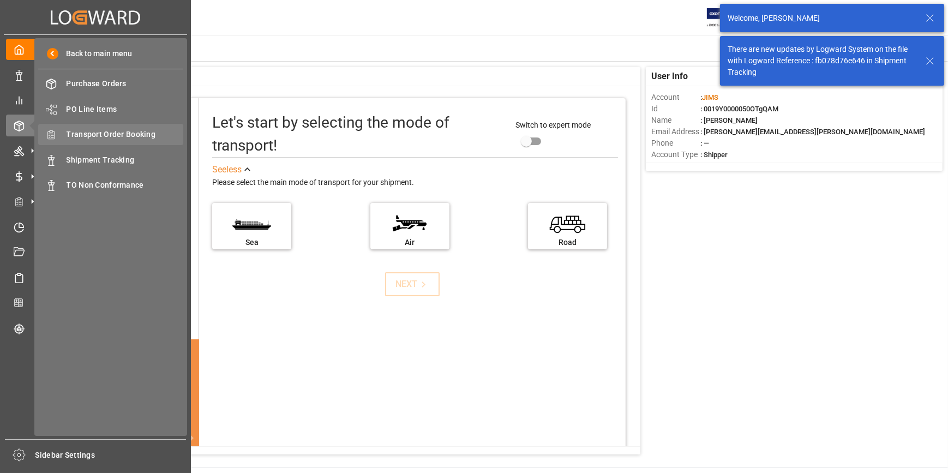 The width and height of the screenshot is (948, 473). Describe the element at coordinates (111, 83) in the screenshot. I see `a: Purchase Orders` at that location.